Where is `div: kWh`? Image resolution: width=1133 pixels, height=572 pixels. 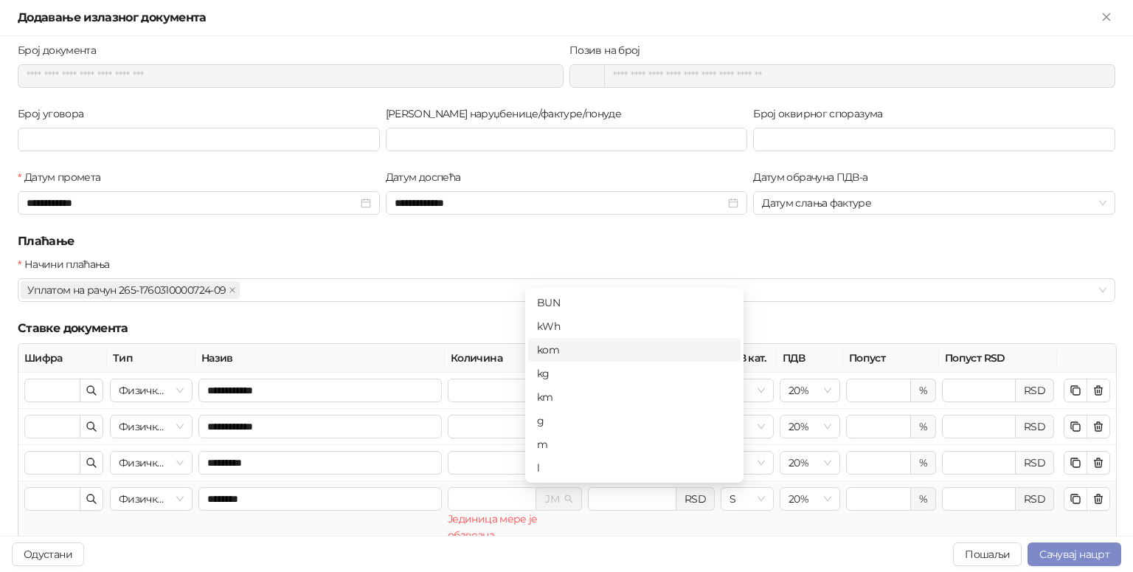 div: kWh is located at coordinates (634, 326).